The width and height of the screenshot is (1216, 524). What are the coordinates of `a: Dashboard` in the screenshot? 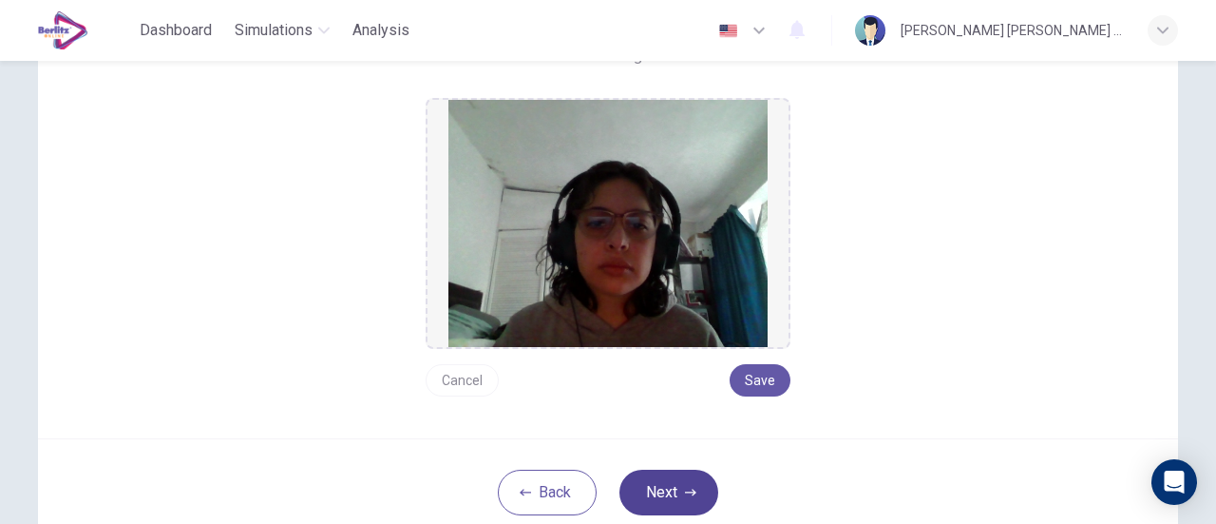 It's located at (176, 30).